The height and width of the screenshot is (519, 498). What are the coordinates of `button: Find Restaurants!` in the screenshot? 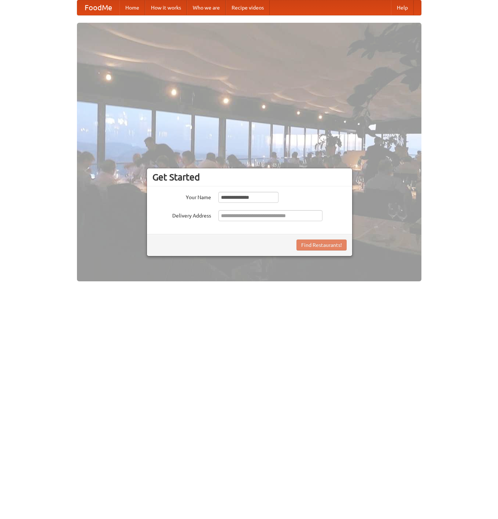 It's located at (322, 245).